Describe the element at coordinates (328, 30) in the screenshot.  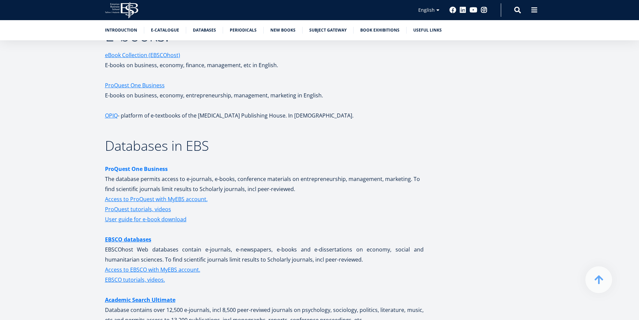
I see `a: Subject Gateway` at that location.